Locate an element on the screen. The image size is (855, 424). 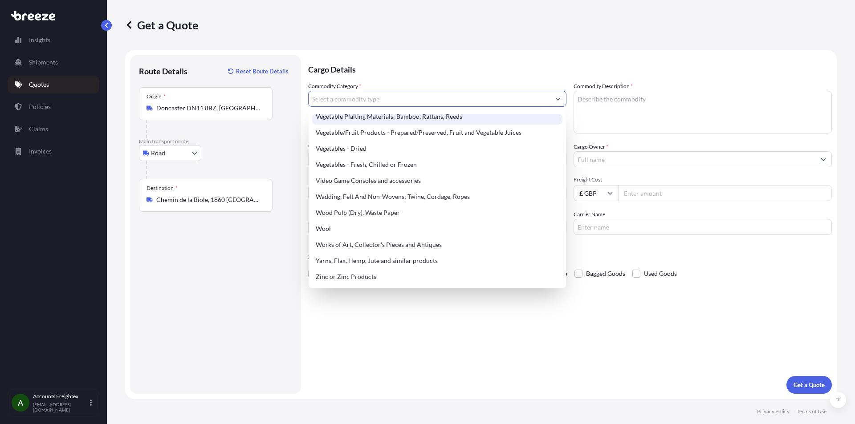
div: Vegetable/Fruit Products - Prepared/Preserved, Fruit and Vegetable Juices is located at coordinates (437, 133).